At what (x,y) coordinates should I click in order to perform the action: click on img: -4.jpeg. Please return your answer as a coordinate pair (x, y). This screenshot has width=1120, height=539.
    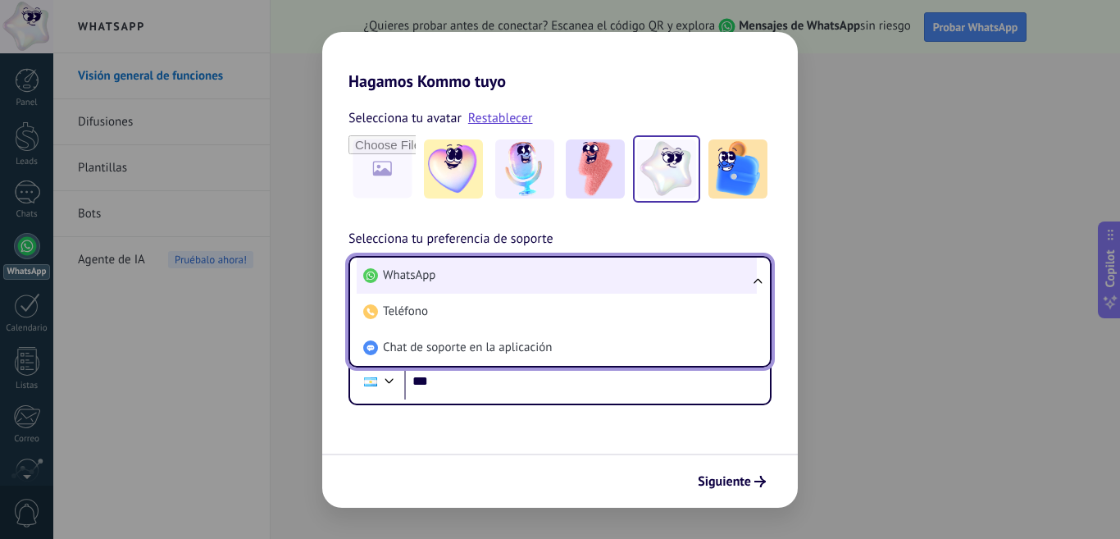
    Looking at the image, I should click on (666, 169).